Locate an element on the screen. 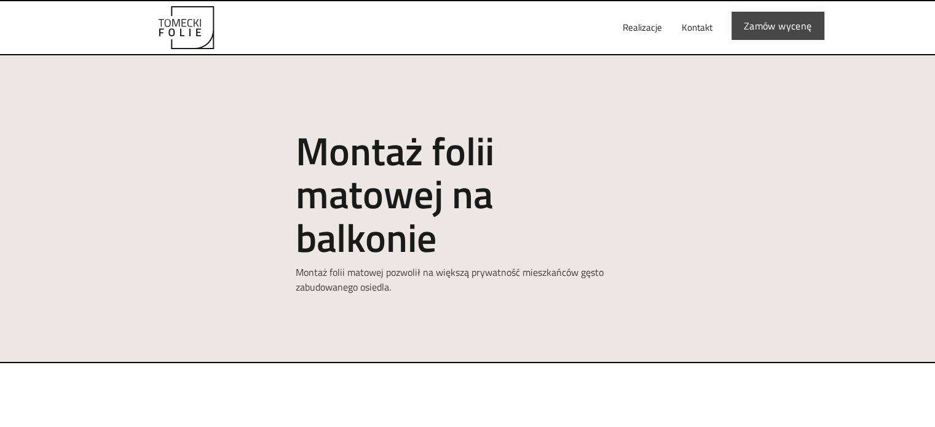 This screenshot has width=935, height=427. a: Realizacje is located at coordinates (642, 28).